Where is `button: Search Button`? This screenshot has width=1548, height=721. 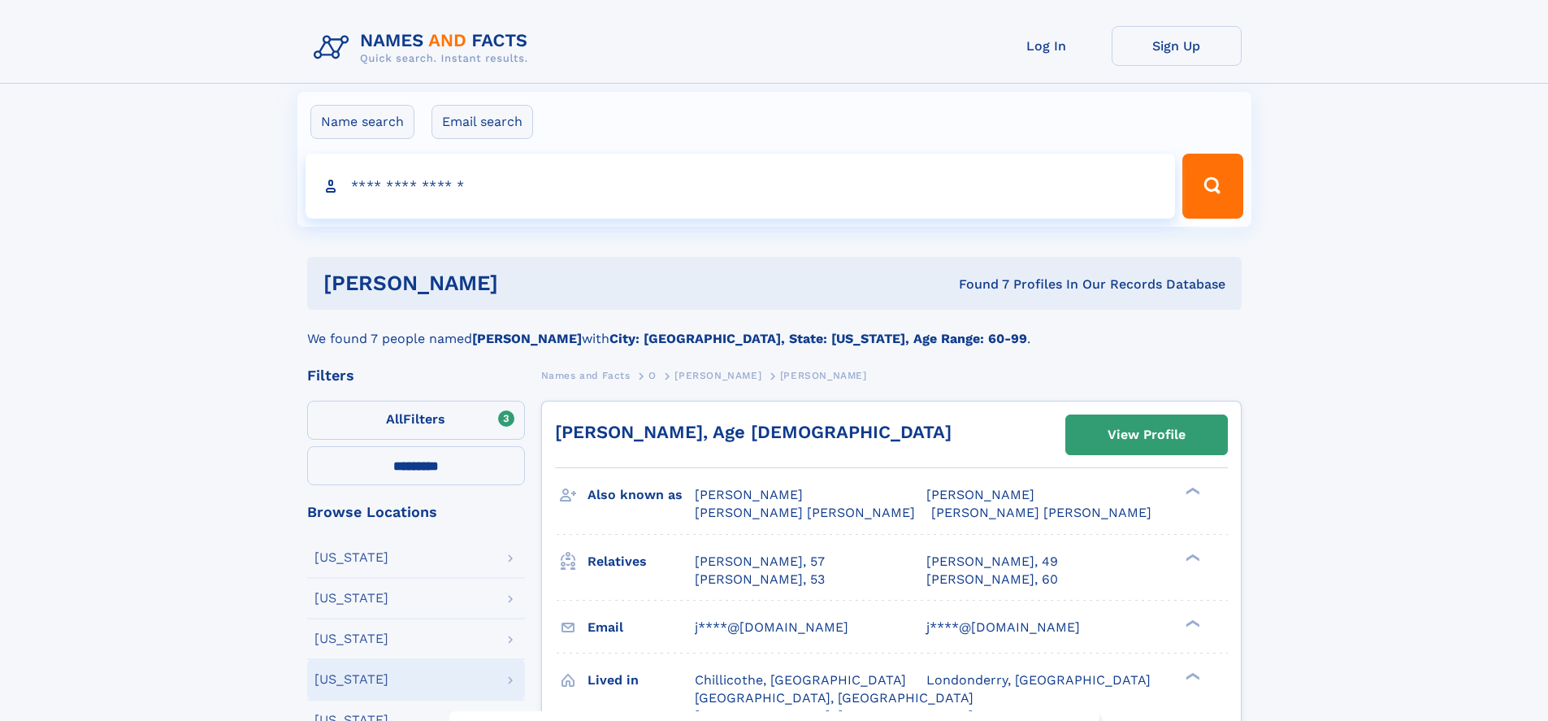 button: Search Button is located at coordinates (1213, 186).